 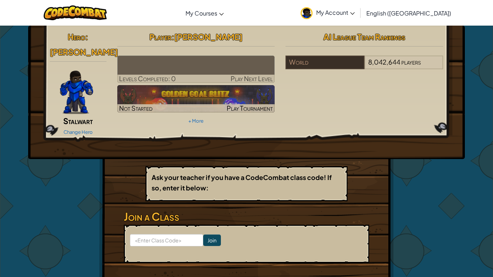 I want to click on a: Change Hero, so click(x=78, y=132).